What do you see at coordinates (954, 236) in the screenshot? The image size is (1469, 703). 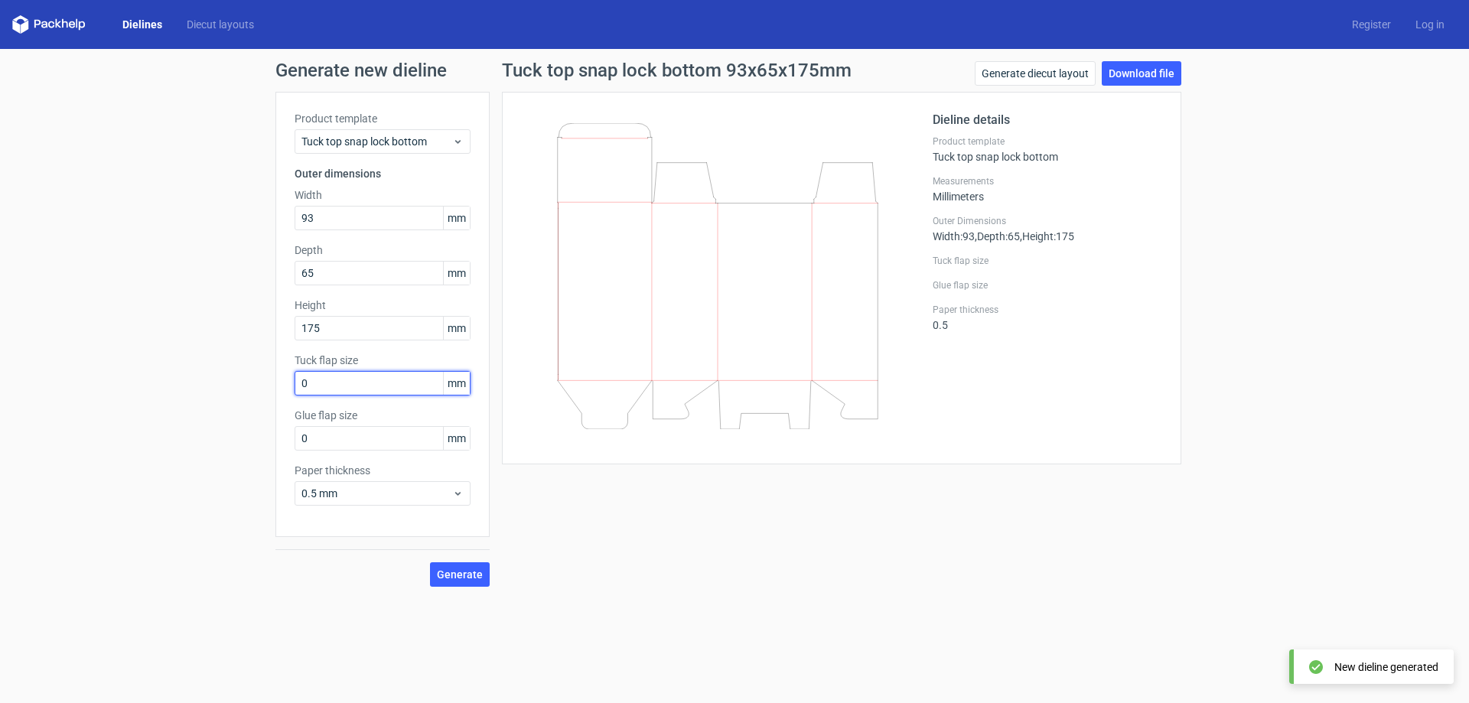 I see `span: Width : 93` at bounding box center [954, 236].